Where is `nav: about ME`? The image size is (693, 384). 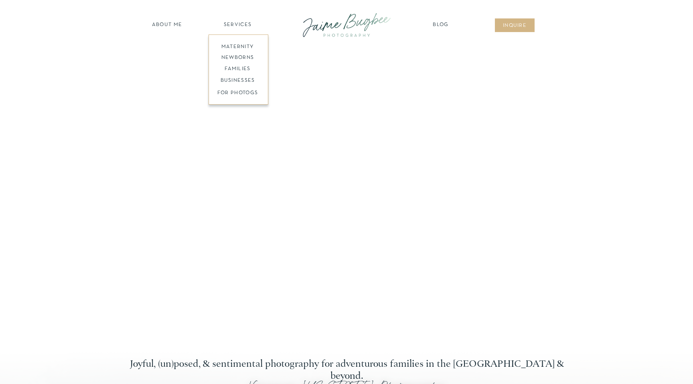
nav: about ME is located at coordinates (167, 25).